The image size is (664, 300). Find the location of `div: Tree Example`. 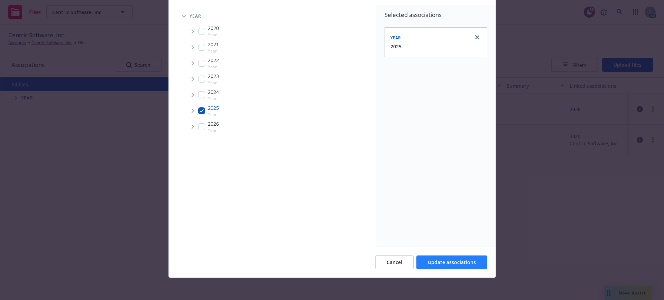

div: Tree Example is located at coordinates (272, 72).